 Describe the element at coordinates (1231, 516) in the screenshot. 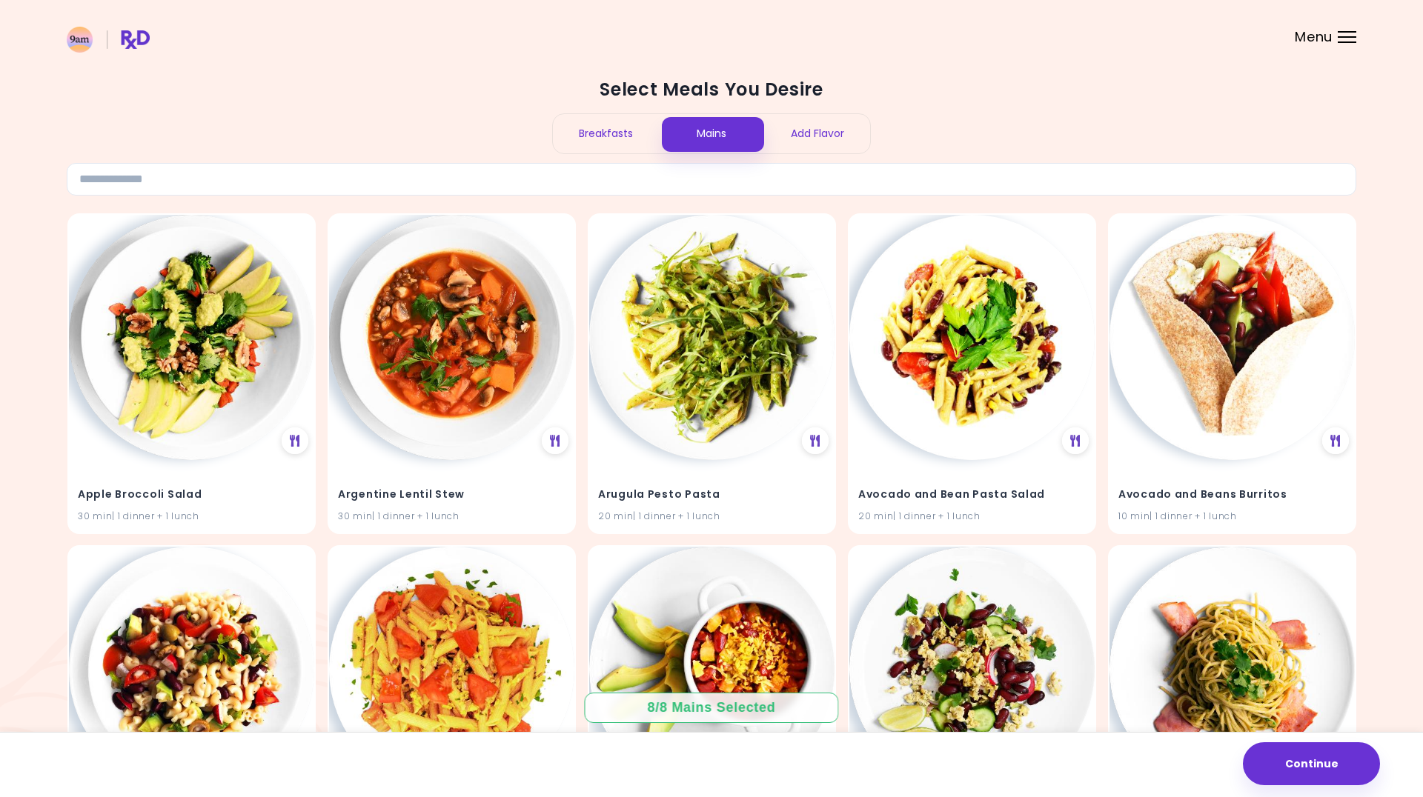

I see `div: 10 min | 1 dinner + 1 lunch` at that location.